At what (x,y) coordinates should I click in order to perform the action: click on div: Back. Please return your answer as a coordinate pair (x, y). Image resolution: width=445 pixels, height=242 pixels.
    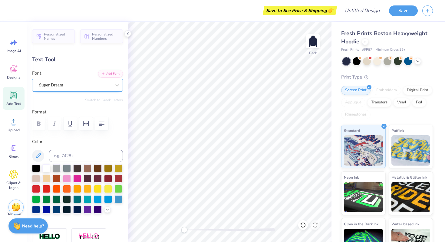
    Looking at the image, I should click on (313, 53).